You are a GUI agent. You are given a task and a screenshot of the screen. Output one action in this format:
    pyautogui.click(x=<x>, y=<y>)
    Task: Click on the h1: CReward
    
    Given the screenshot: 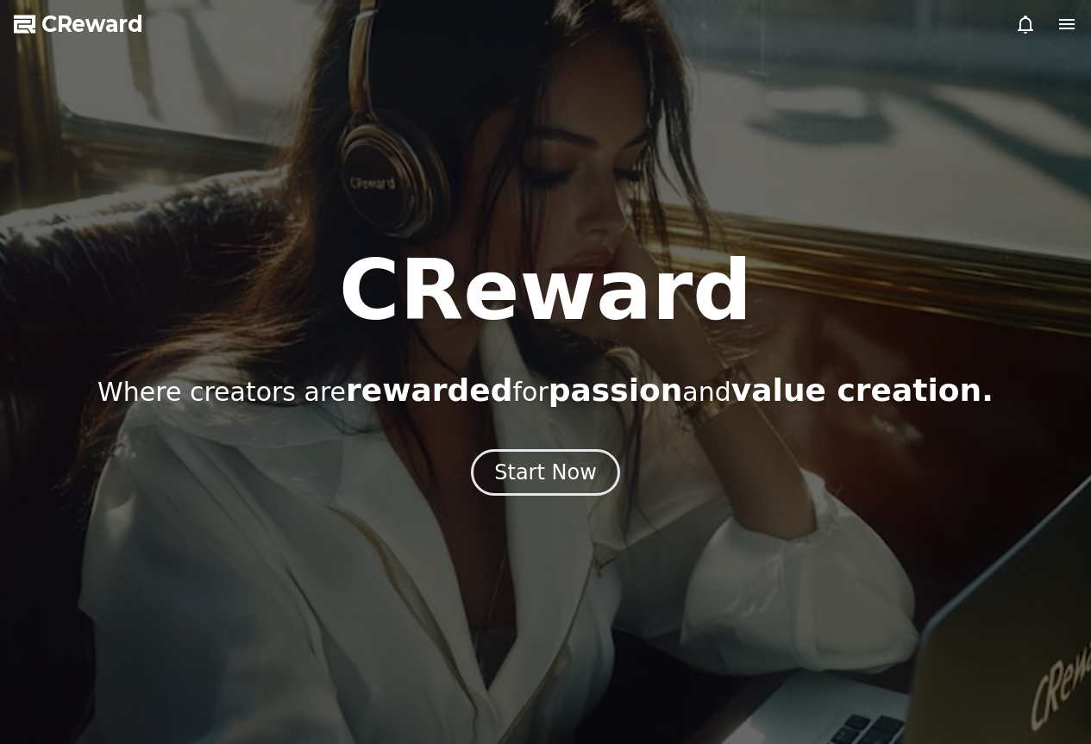 What is the action you would take?
    pyautogui.click(x=545, y=291)
    